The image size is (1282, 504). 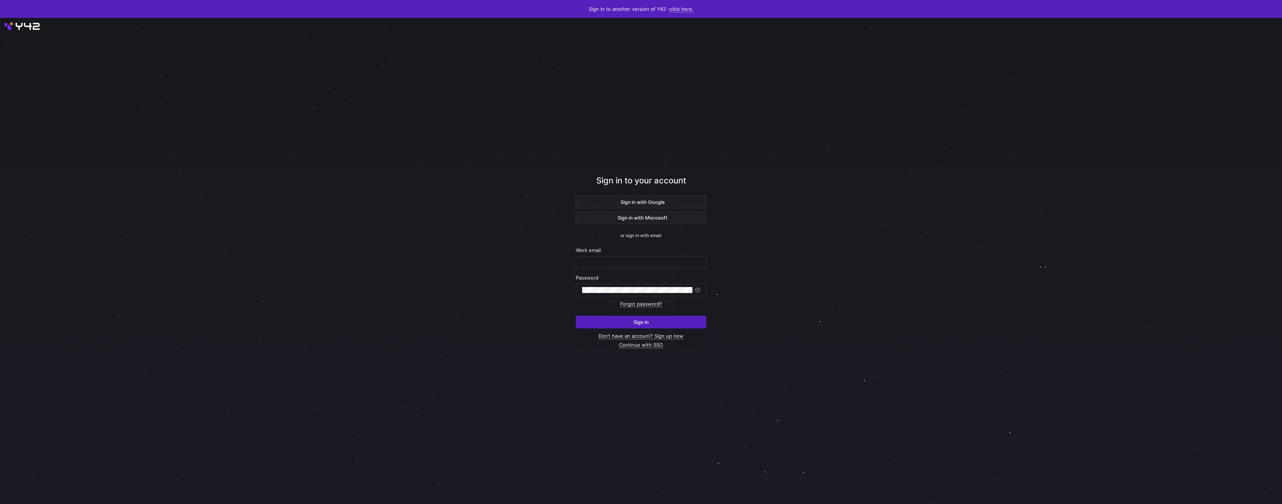 I want to click on a: click here., so click(x=682, y=9).